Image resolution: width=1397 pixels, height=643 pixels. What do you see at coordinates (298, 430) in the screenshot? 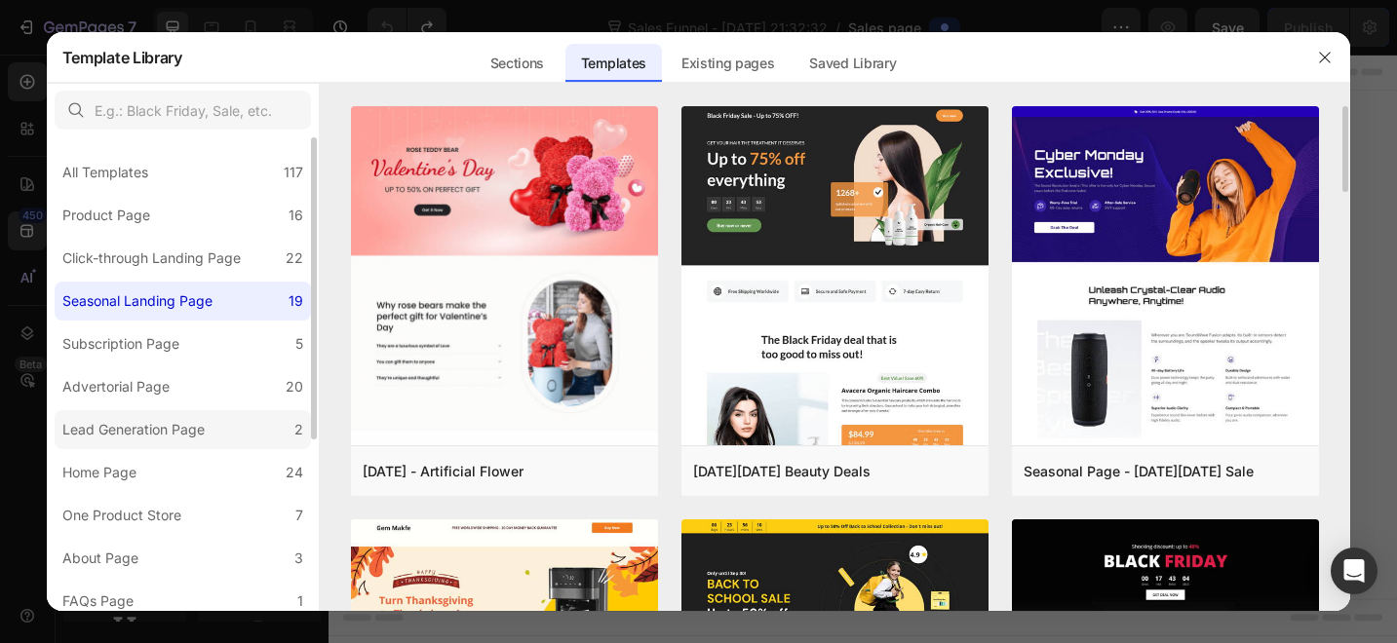
I see `div: 2` at bounding box center [298, 430].